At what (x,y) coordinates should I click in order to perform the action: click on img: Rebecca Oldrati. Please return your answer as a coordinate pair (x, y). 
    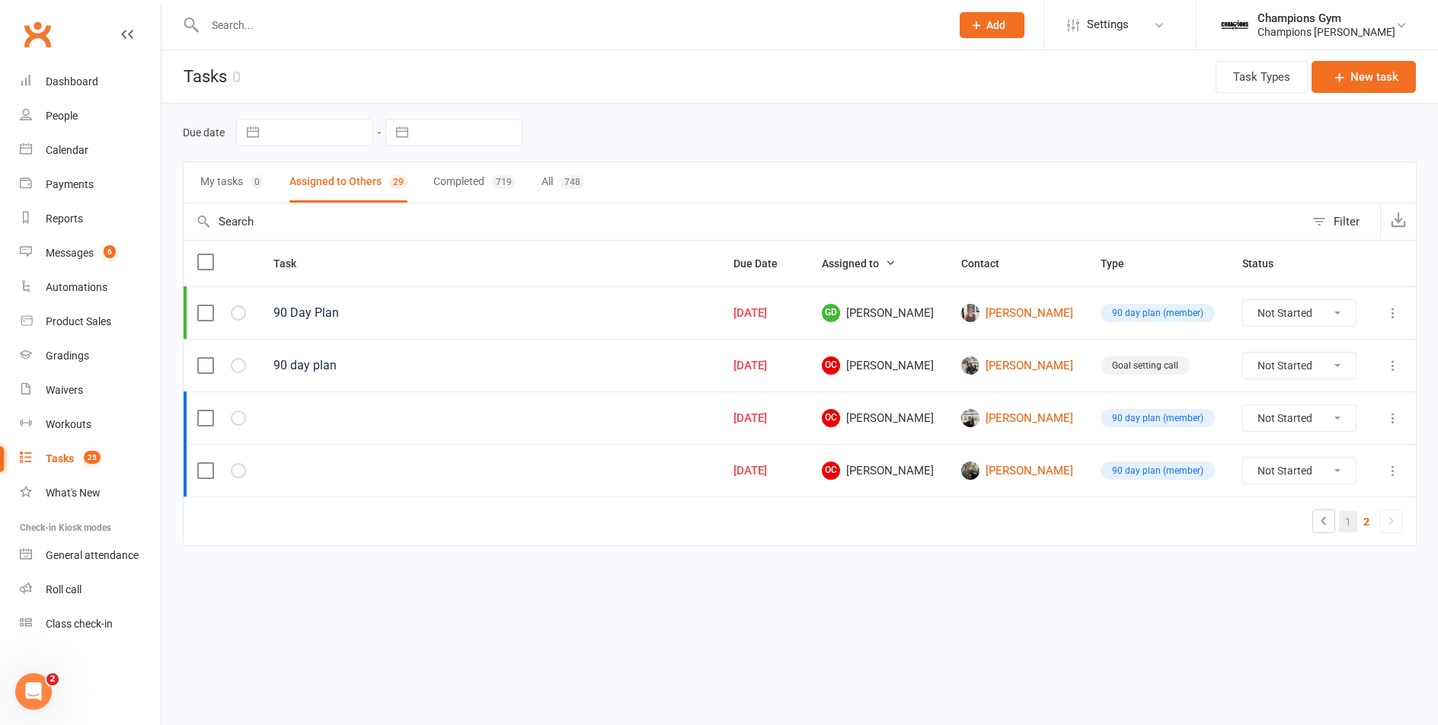
    Looking at the image, I should click on (971, 313).